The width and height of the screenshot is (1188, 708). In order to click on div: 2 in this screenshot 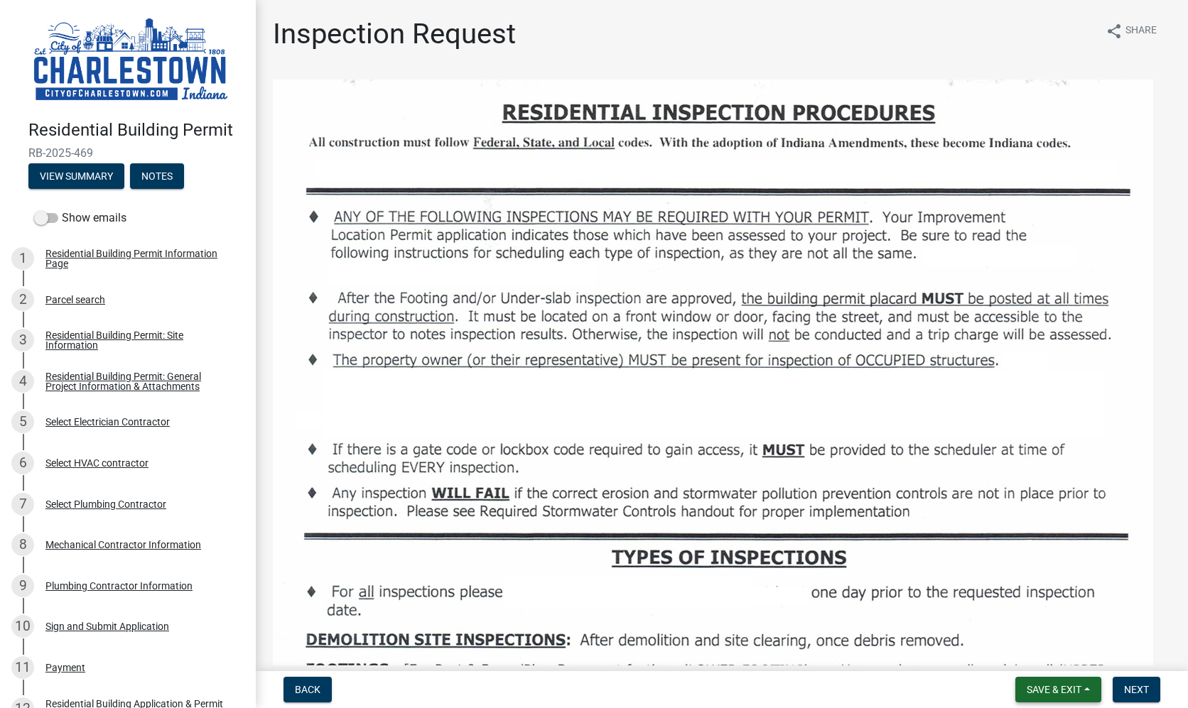, I will do `click(23, 300)`.